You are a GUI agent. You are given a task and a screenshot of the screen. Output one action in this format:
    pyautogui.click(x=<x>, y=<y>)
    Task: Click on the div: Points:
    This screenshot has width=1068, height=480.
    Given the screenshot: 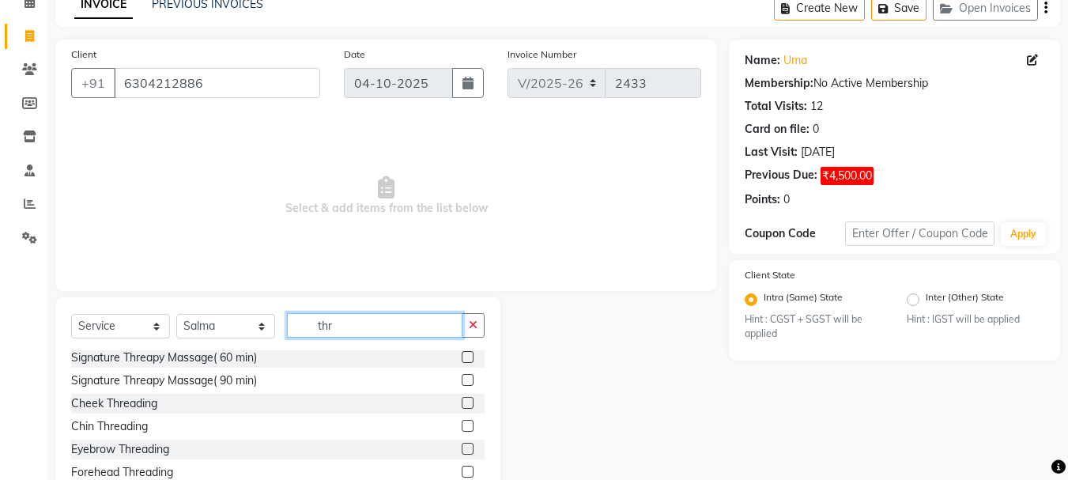 What is the action you would take?
    pyautogui.click(x=762, y=199)
    